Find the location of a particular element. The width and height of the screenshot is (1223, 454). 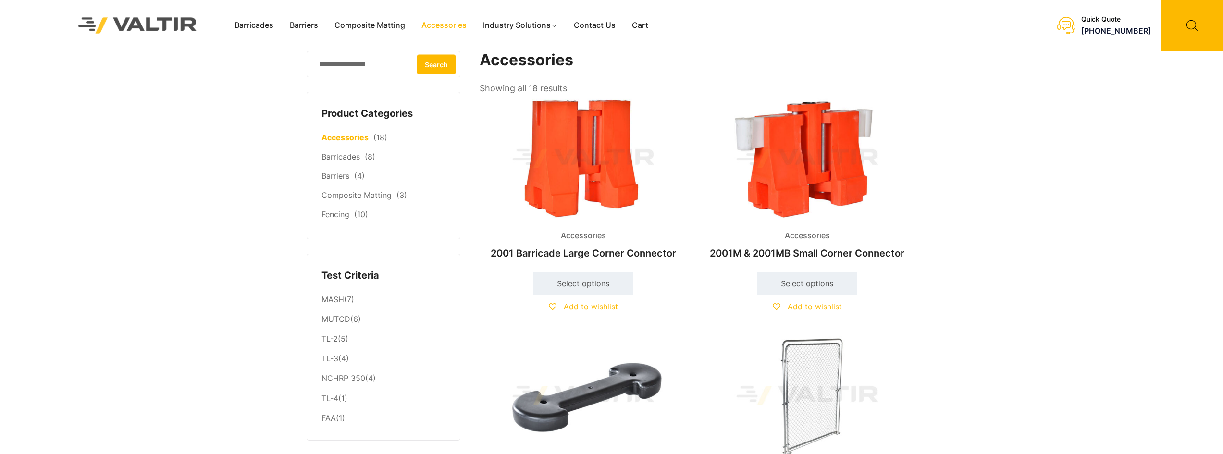

a: Contact Us is located at coordinates (594, 25).